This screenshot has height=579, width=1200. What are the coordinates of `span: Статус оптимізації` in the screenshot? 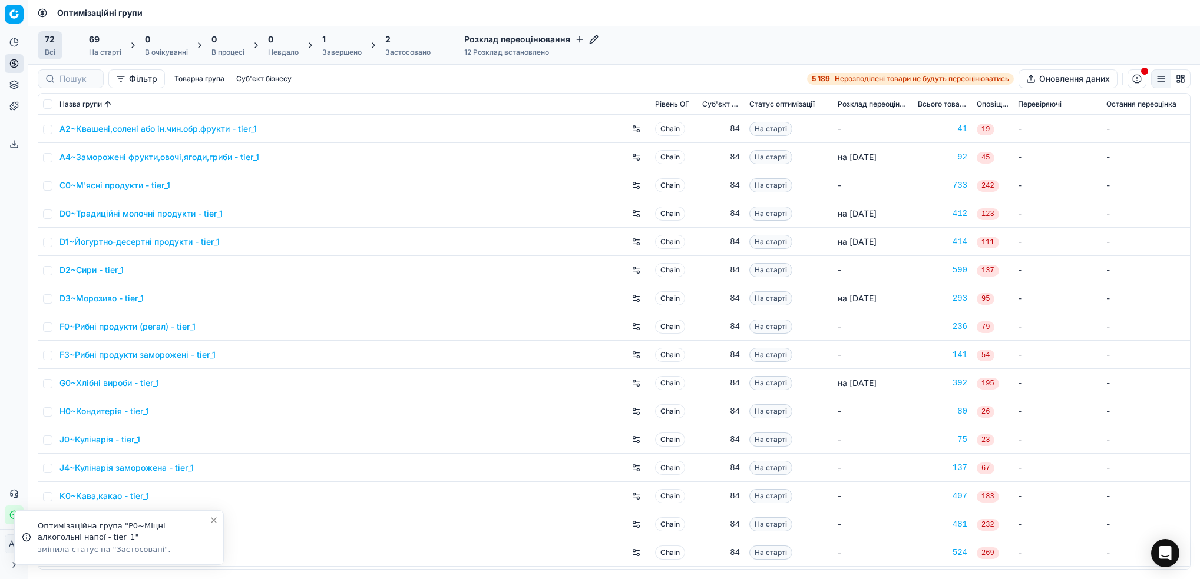 It's located at (781, 104).